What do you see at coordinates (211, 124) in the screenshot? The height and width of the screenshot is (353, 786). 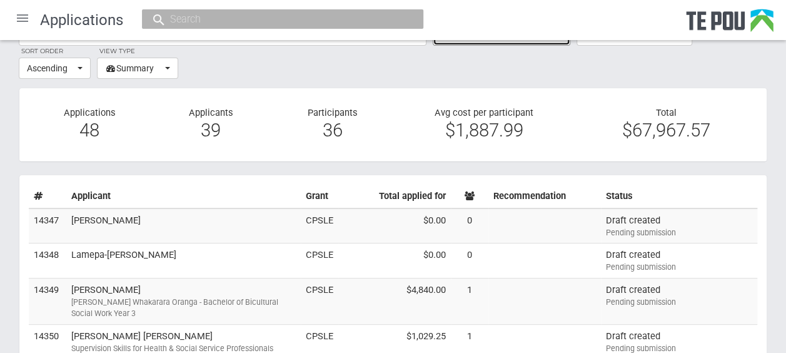 I see `div: Applicants` at bounding box center [211, 124].